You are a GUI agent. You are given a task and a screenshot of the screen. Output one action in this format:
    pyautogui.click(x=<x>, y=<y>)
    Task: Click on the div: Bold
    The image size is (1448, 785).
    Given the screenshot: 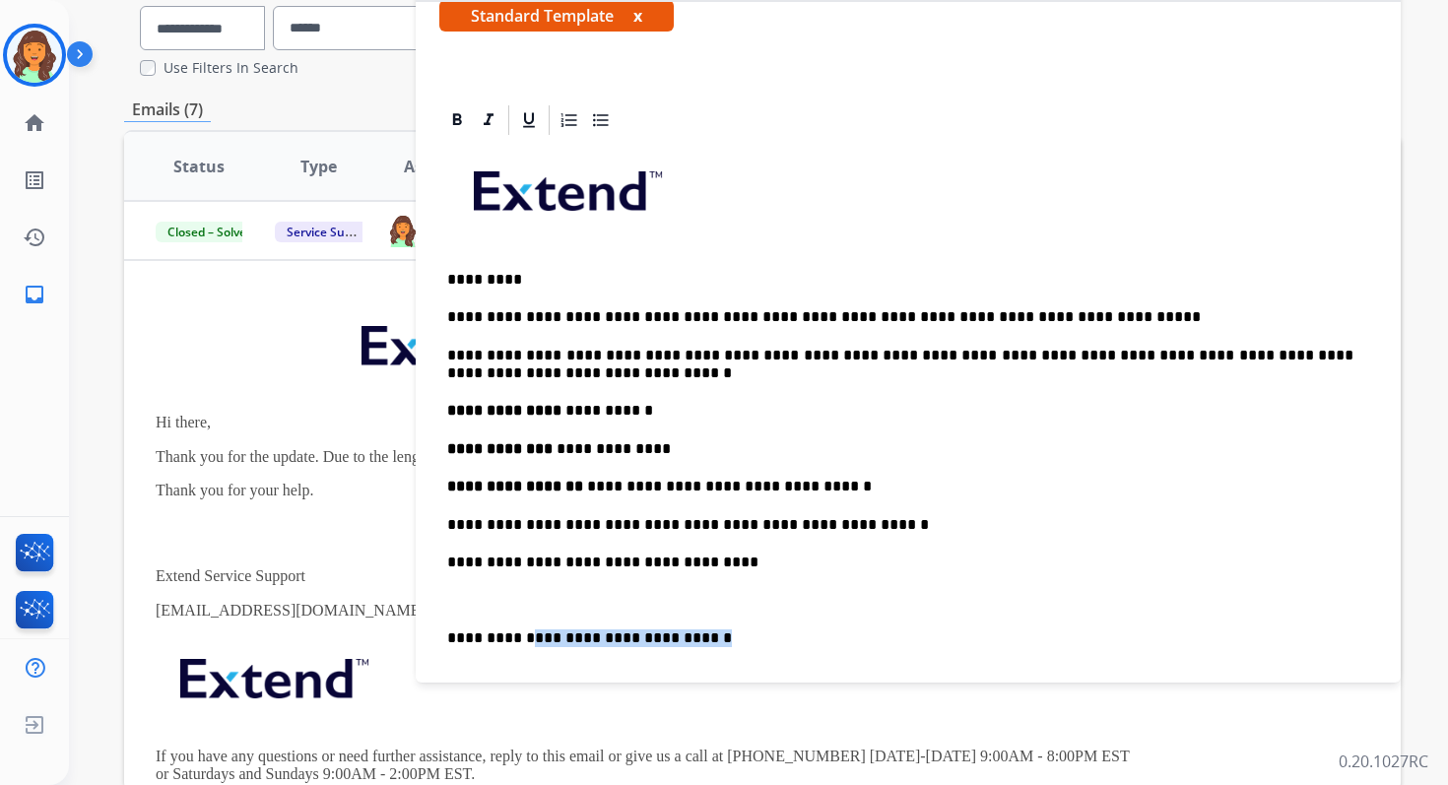 What is the action you would take?
    pyautogui.click(x=457, y=120)
    